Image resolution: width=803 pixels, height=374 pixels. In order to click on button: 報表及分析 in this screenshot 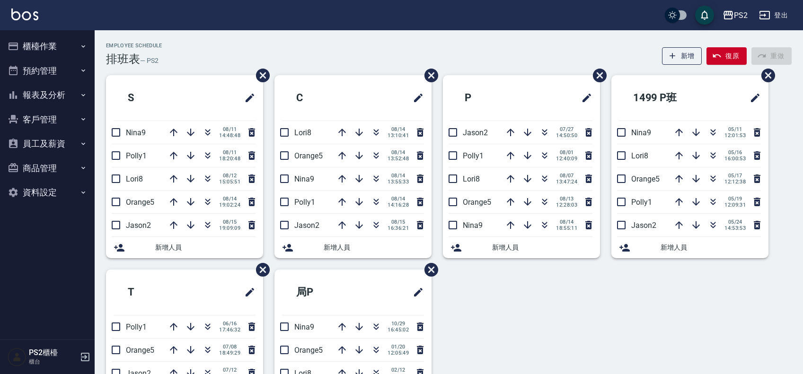, I will do `click(47, 95)`.